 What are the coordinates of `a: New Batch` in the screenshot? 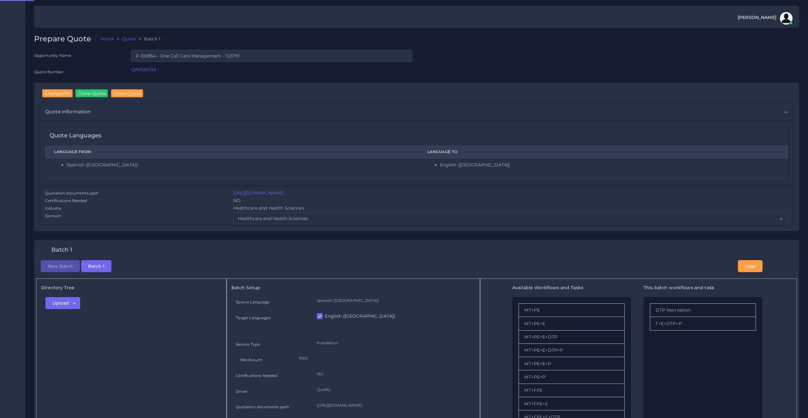 It's located at (60, 265).